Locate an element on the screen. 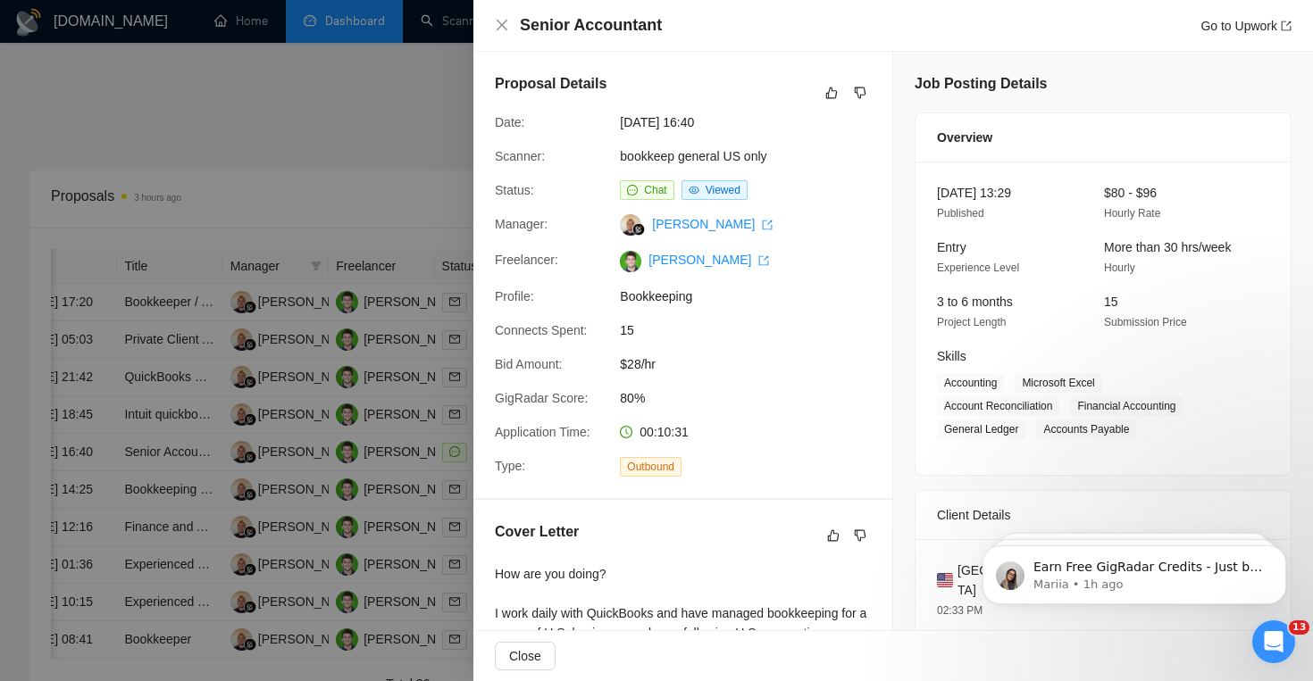 This screenshot has height=681, width=1313. p: Earn Free GigRadar Credits - Just by Sharing Your Story! 💬 Want more credits for sending proposal... is located at coordinates (193, 60).